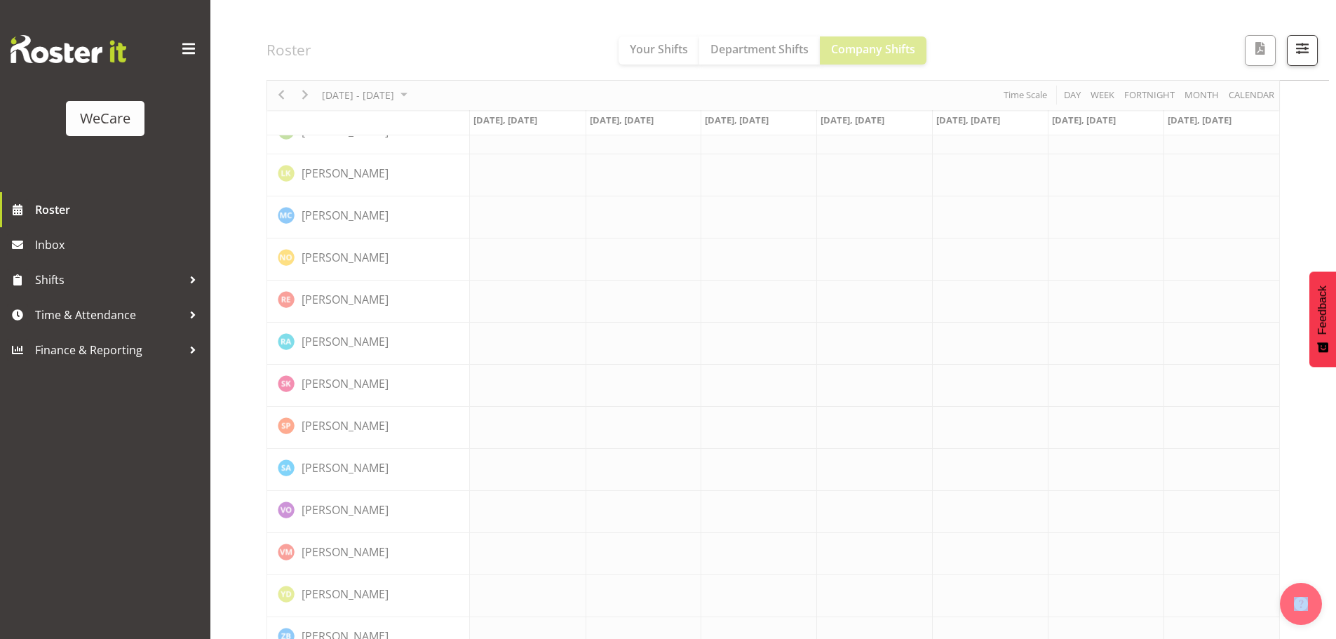  Describe the element at coordinates (109, 280) in the screenshot. I see `span: Shifts` at that location.